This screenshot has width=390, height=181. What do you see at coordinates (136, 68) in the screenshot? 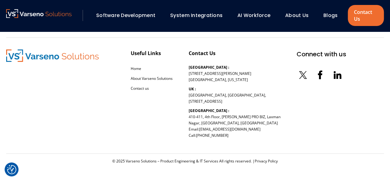
I see `a: Home` at bounding box center [136, 68].